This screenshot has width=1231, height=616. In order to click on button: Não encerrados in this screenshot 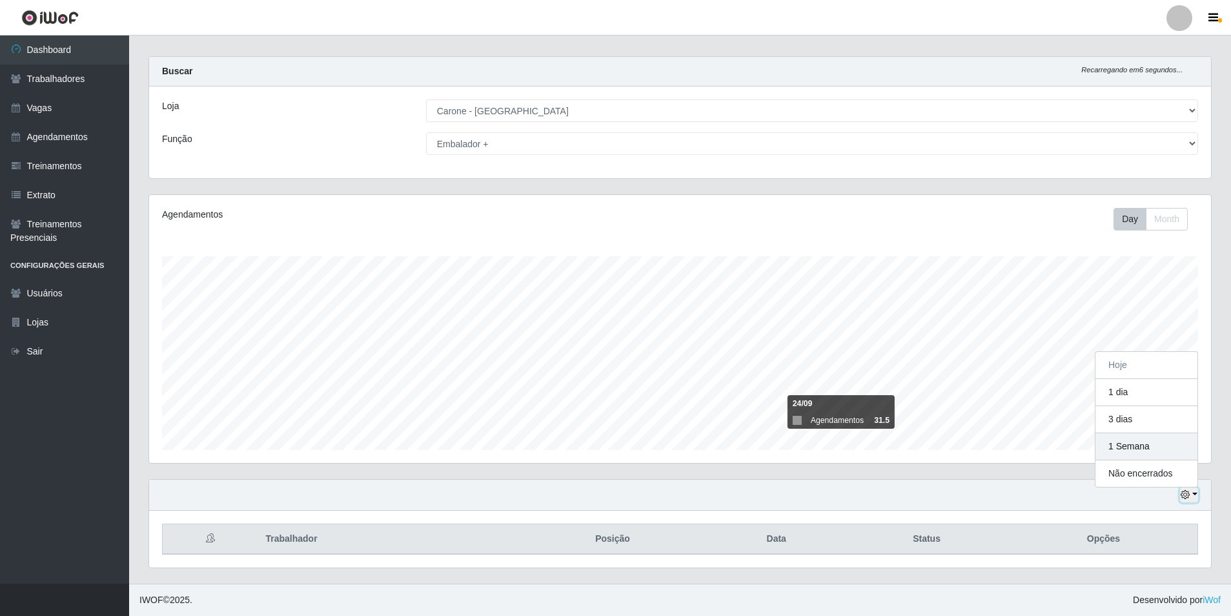, I will do `click(1147, 473)`.